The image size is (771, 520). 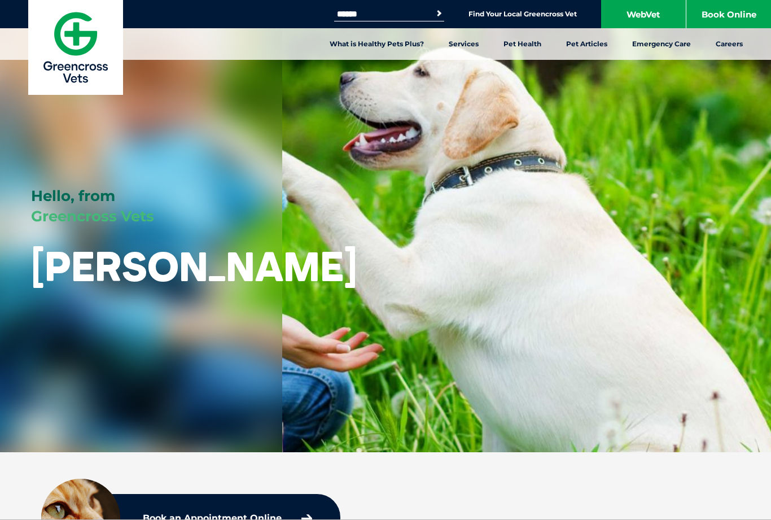 What do you see at coordinates (93, 216) in the screenshot?
I see `span: Greencross Vets` at bounding box center [93, 216].